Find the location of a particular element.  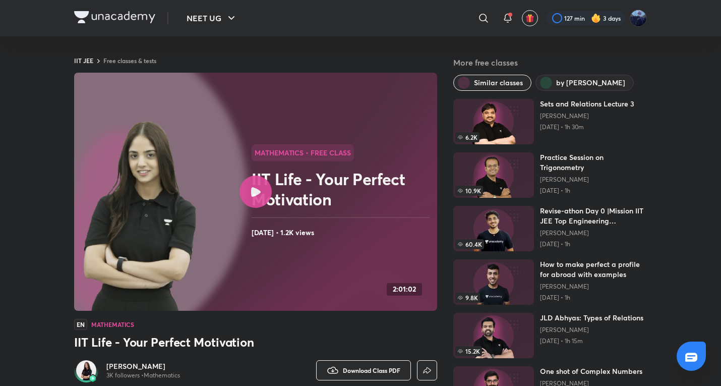

h4: 2:01:02 is located at coordinates (404, 289).